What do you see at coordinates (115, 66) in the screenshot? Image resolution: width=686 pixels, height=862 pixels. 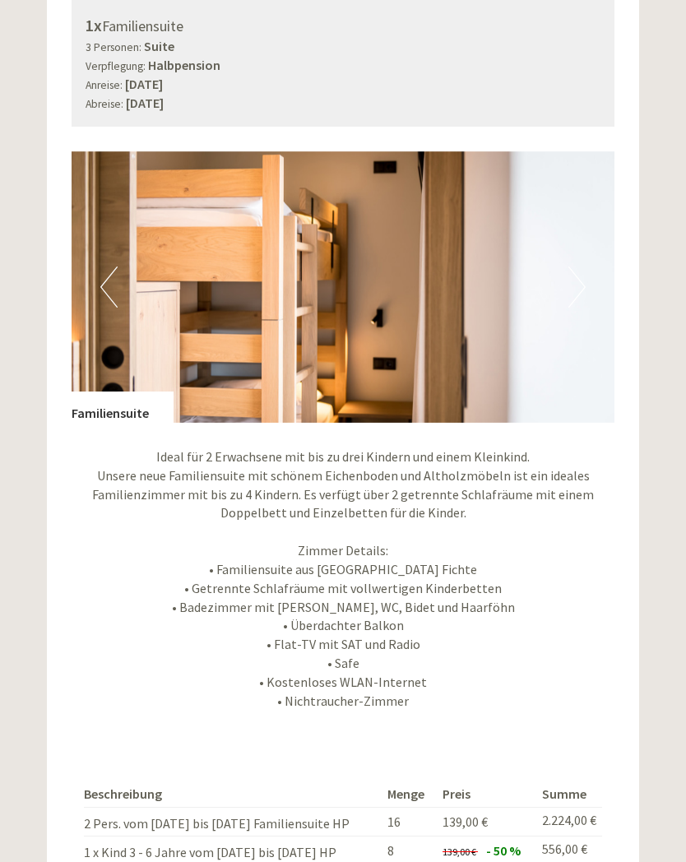 I see `small: Verpflegung:` at bounding box center [115, 66].